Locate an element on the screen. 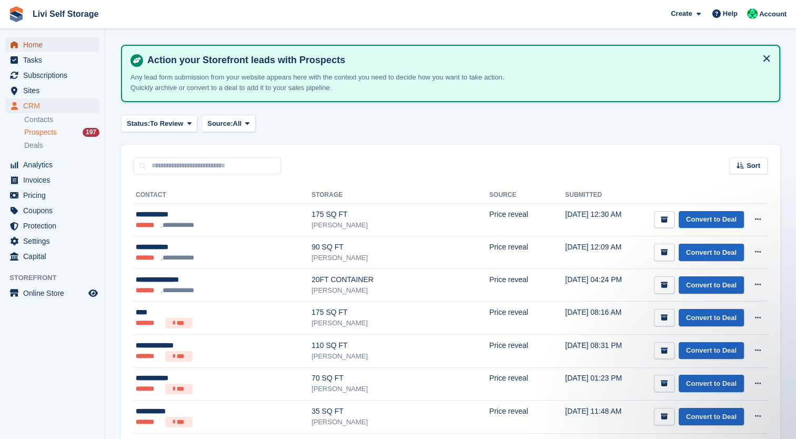  button: Status: To Review is located at coordinates (159, 123).